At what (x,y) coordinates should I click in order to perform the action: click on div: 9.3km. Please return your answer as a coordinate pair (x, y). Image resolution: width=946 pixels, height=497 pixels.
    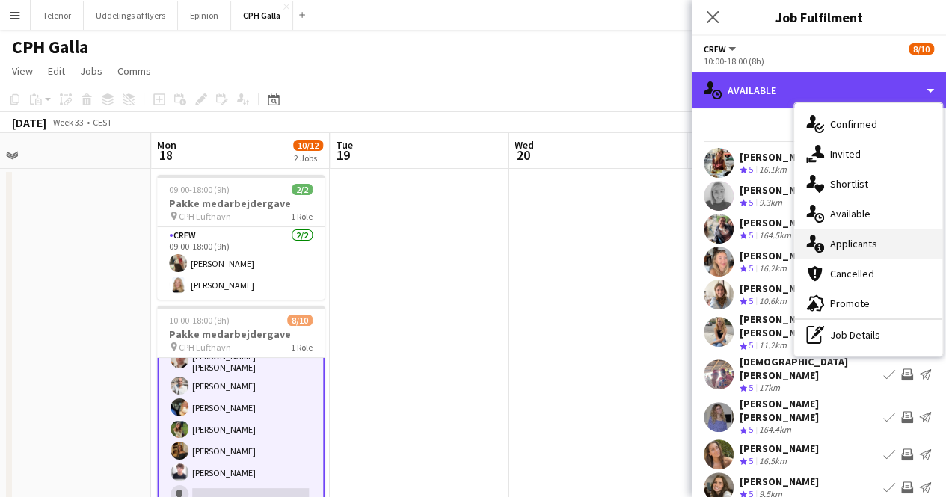
    Looking at the image, I should click on (770, 203).